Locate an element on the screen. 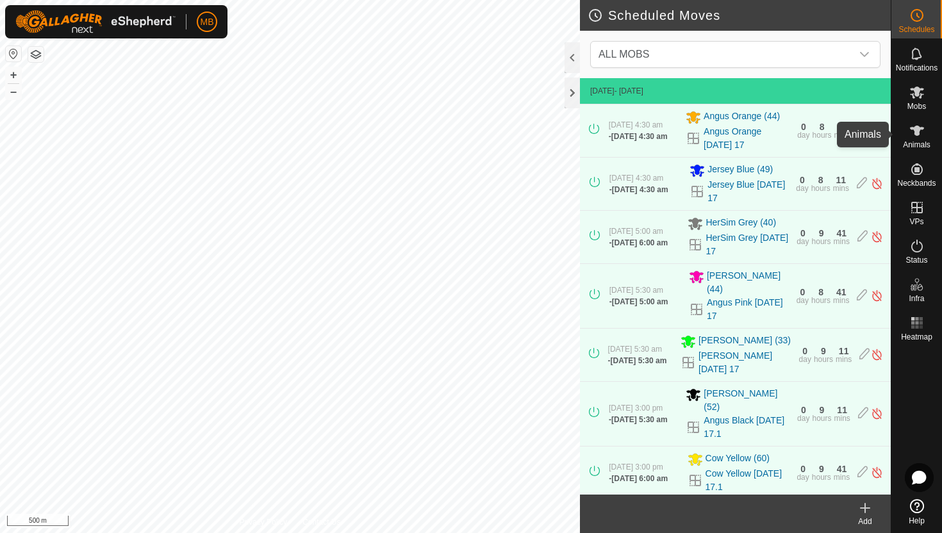  span: Jersey Blue (49) is located at coordinates (740, 171).